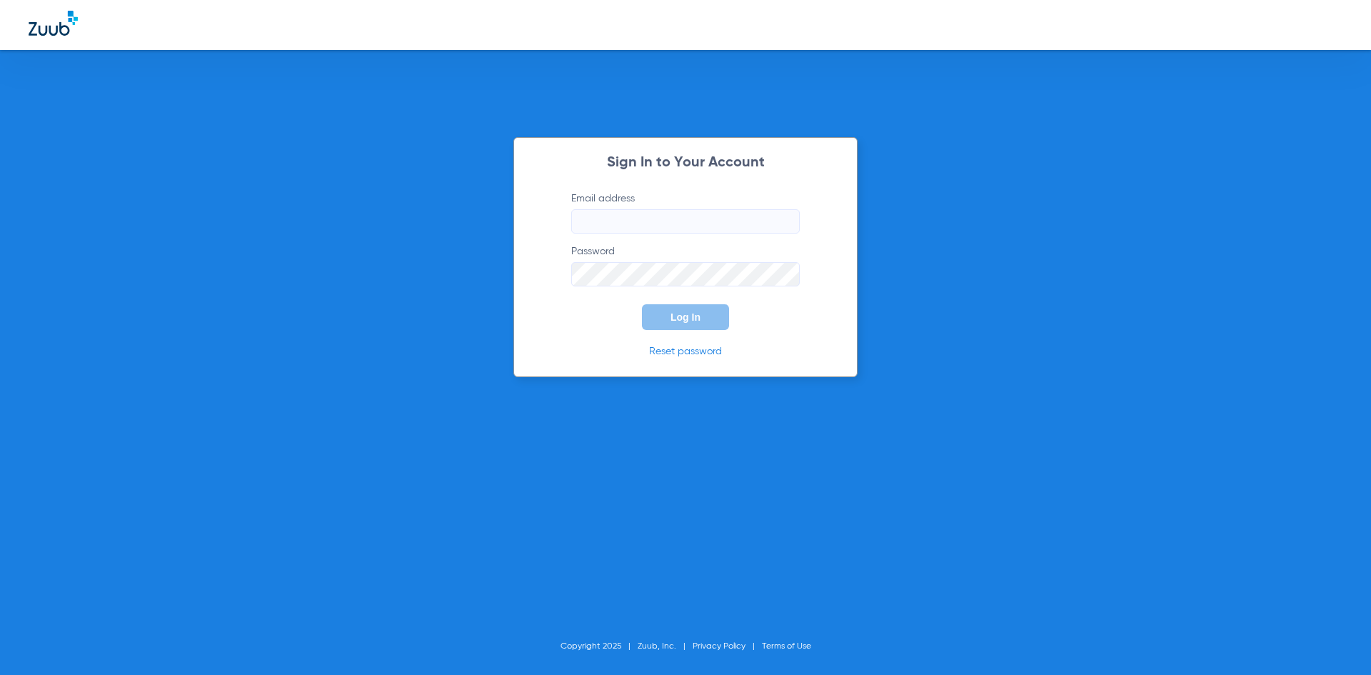 Image resolution: width=1371 pixels, height=675 pixels. I want to click on input: Email address, so click(686, 221).